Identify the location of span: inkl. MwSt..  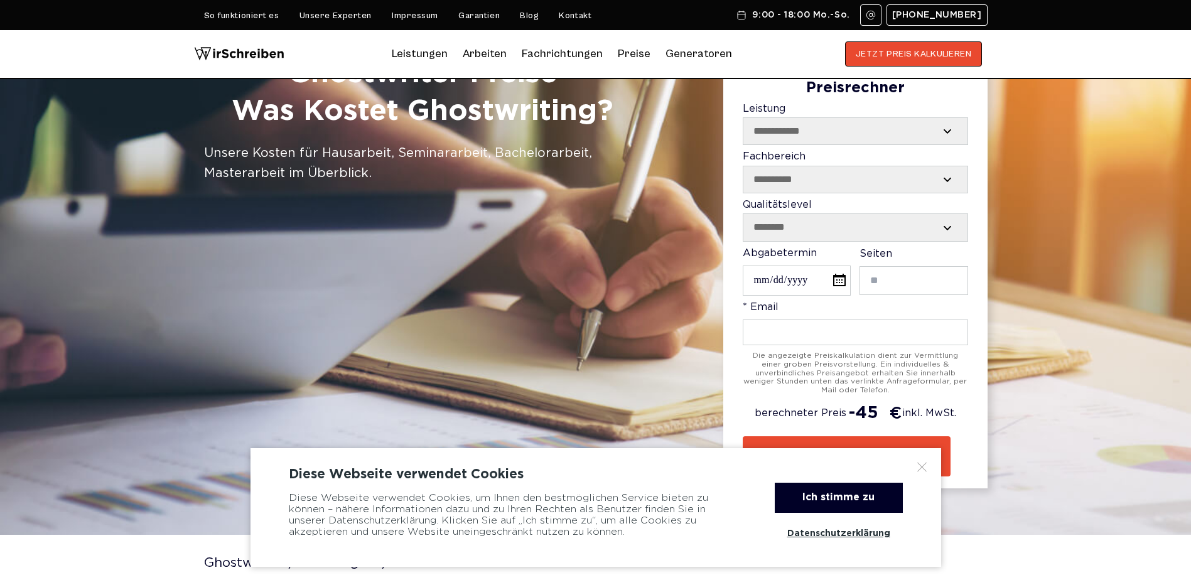
(929, 414).